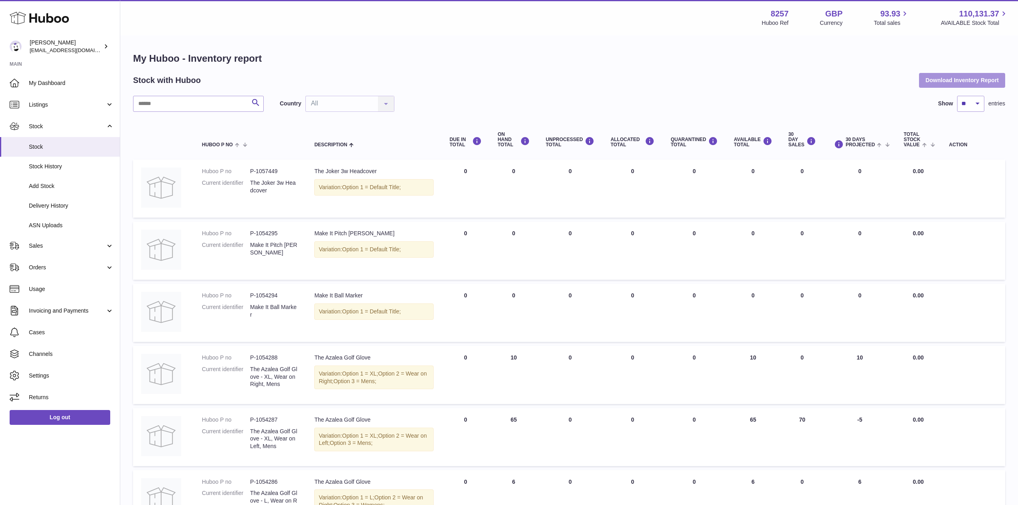 This screenshot has height=505, width=1018. I want to click on dd: The Joker 3w Headcover, so click(274, 187).